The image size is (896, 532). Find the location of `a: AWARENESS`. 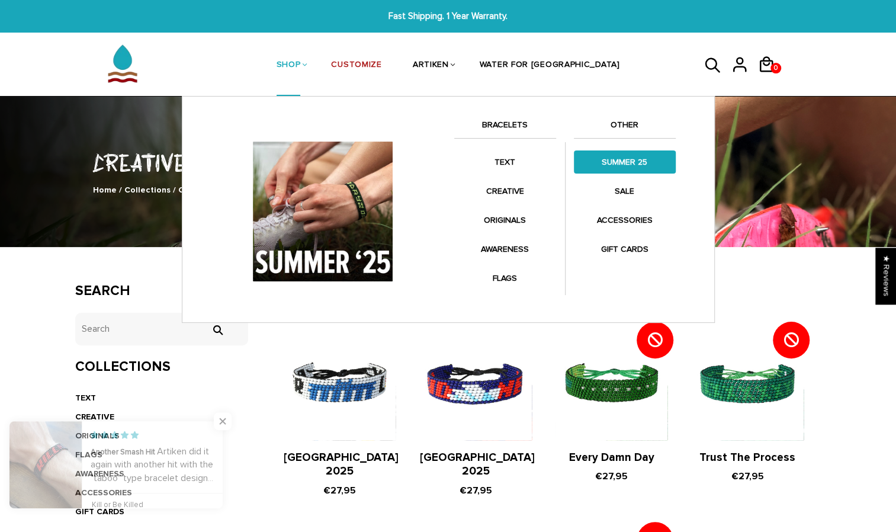

a: AWARENESS is located at coordinates (505, 249).